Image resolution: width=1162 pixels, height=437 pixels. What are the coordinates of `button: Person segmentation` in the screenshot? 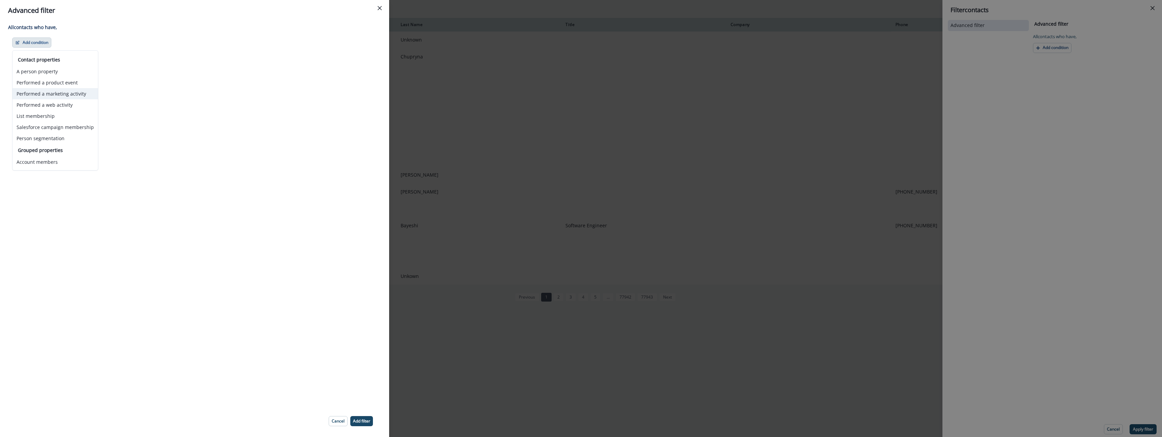 It's located at (55, 138).